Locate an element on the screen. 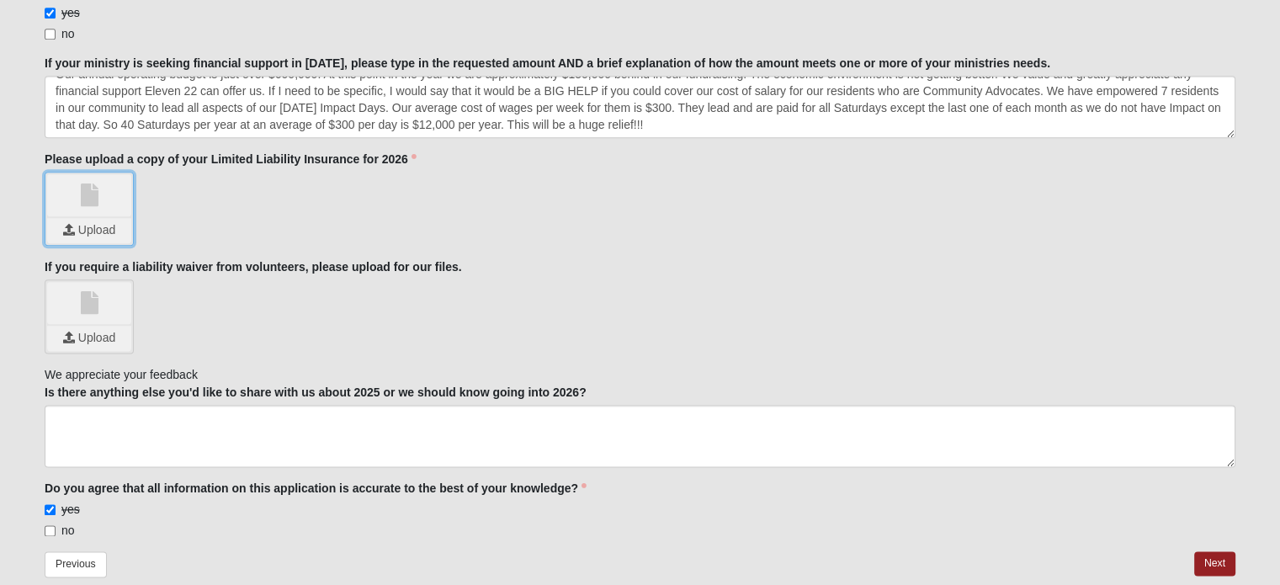  a: Next is located at coordinates (1215, 563).